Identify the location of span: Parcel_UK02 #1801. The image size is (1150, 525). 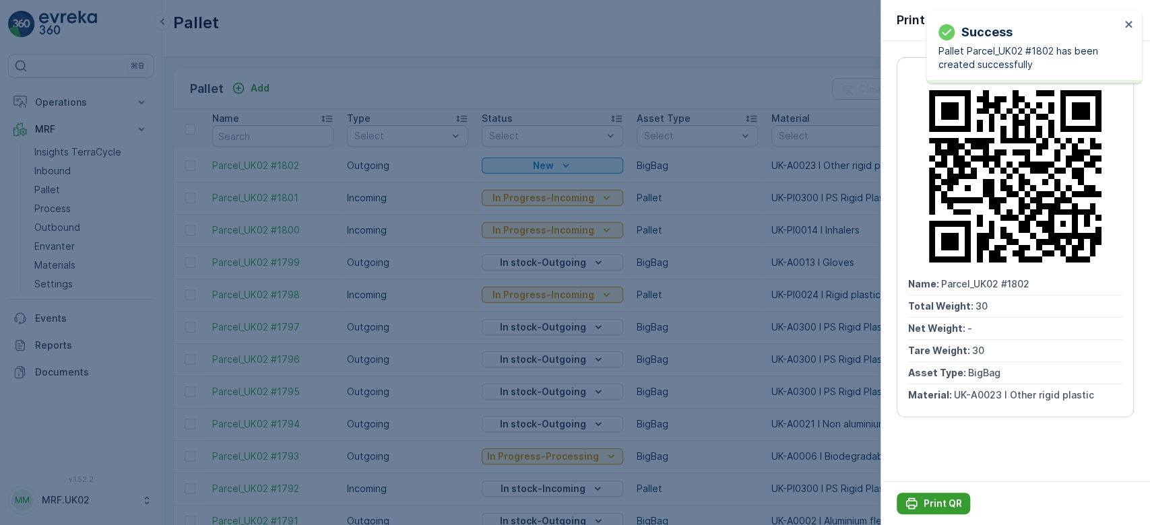
(88, 226).